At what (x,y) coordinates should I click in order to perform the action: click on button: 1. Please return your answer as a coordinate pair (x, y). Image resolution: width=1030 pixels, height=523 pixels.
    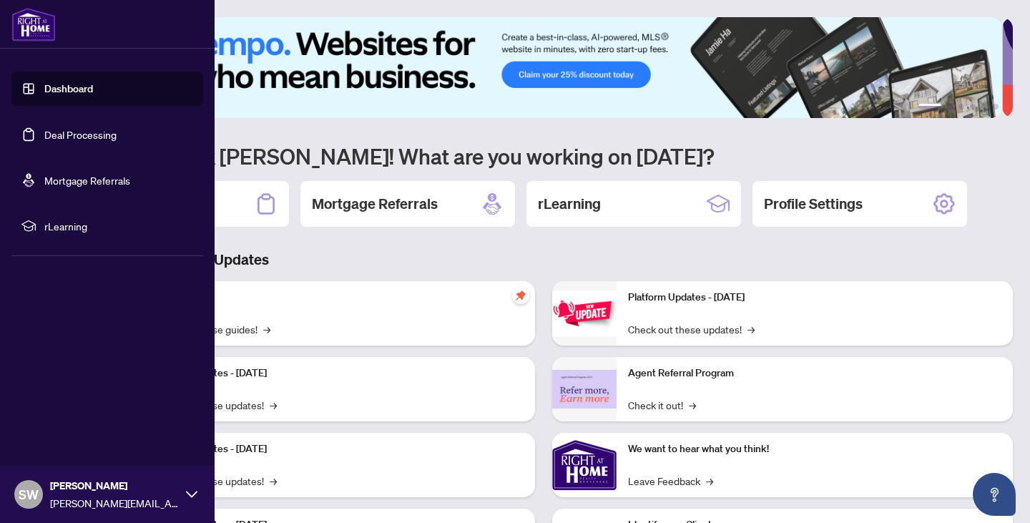
    Looking at the image, I should click on (929, 107).